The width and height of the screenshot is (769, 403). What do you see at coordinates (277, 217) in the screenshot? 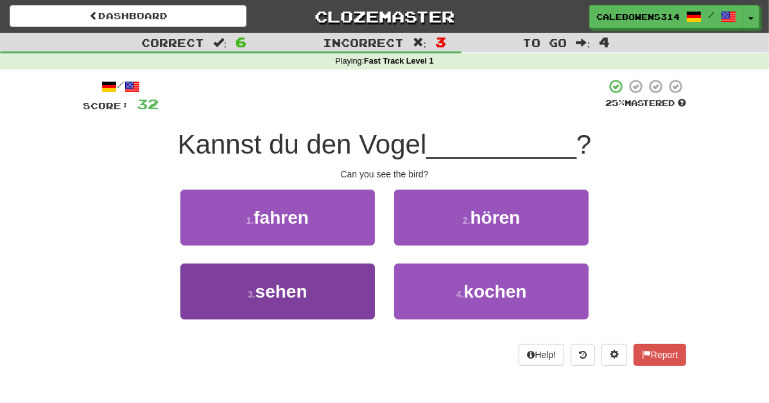
I see `button: 1.fahren` at bounding box center [277, 217].